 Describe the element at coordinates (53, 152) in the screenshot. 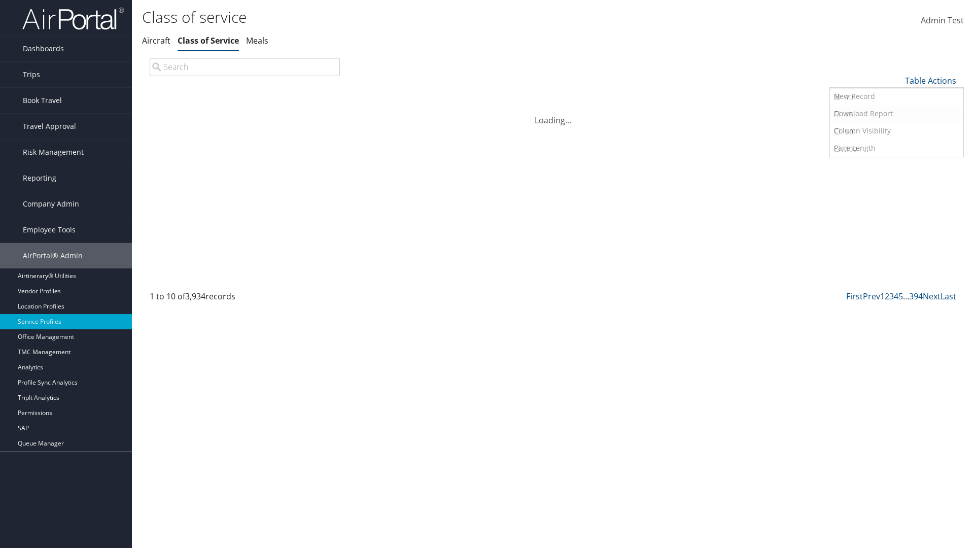

I see `span: Risk Management` at that location.